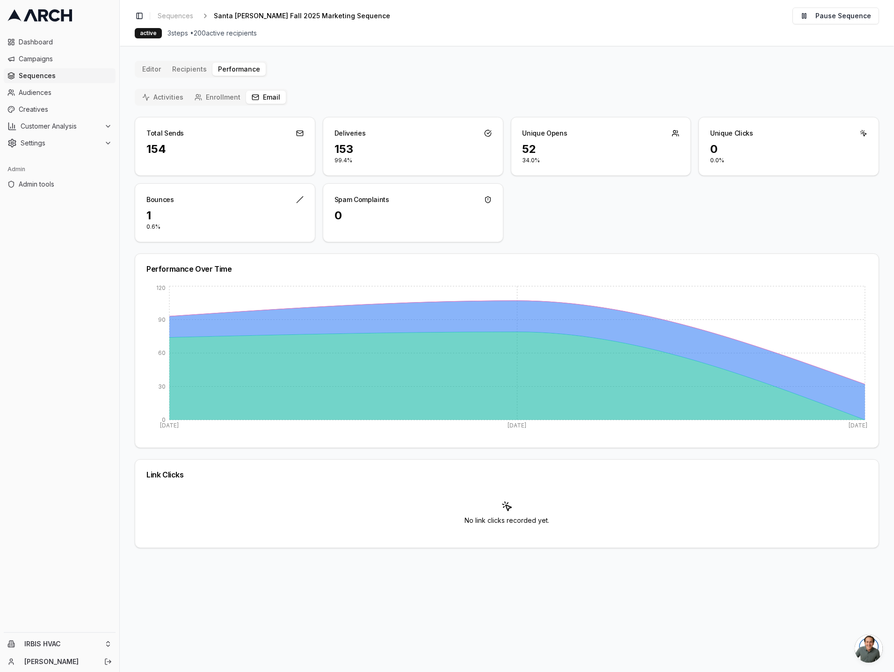  What do you see at coordinates (59, 109) in the screenshot?
I see `a: Creatives` at bounding box center [59, 109].